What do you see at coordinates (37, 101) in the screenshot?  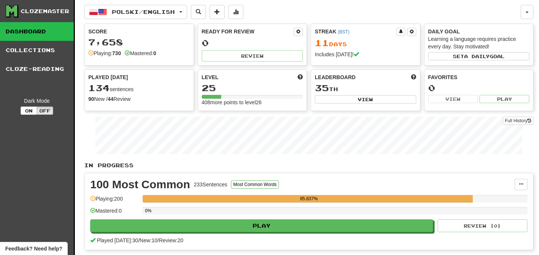 I see `div: Dark Mode` at bounding box center [37, 101].